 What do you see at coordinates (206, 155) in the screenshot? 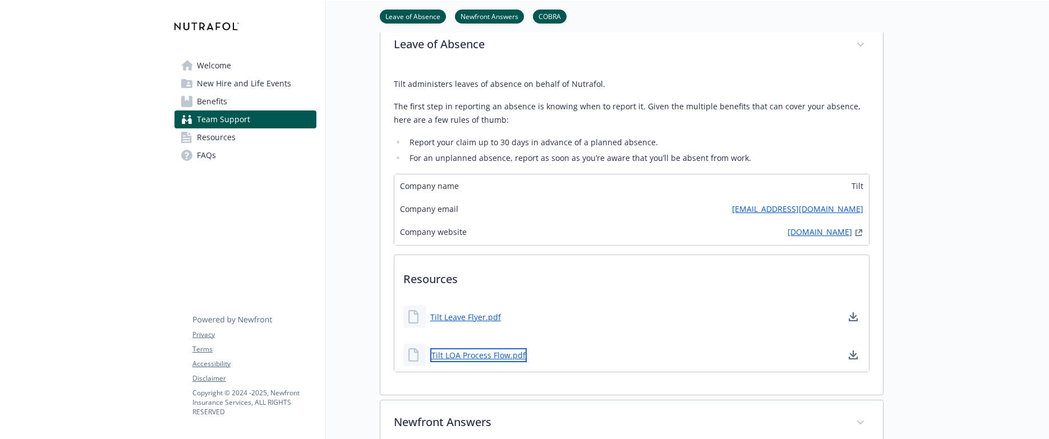
I see `span: FAQs` at bounding box center [206, 155].